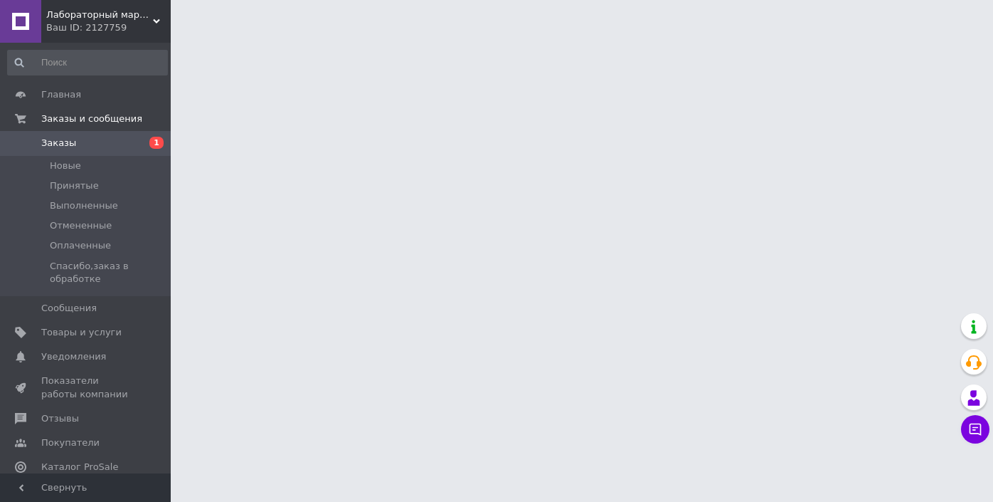  Describe the element at coordinates (58, 143) in the screenshot. I see `span: Заказы` at that location.